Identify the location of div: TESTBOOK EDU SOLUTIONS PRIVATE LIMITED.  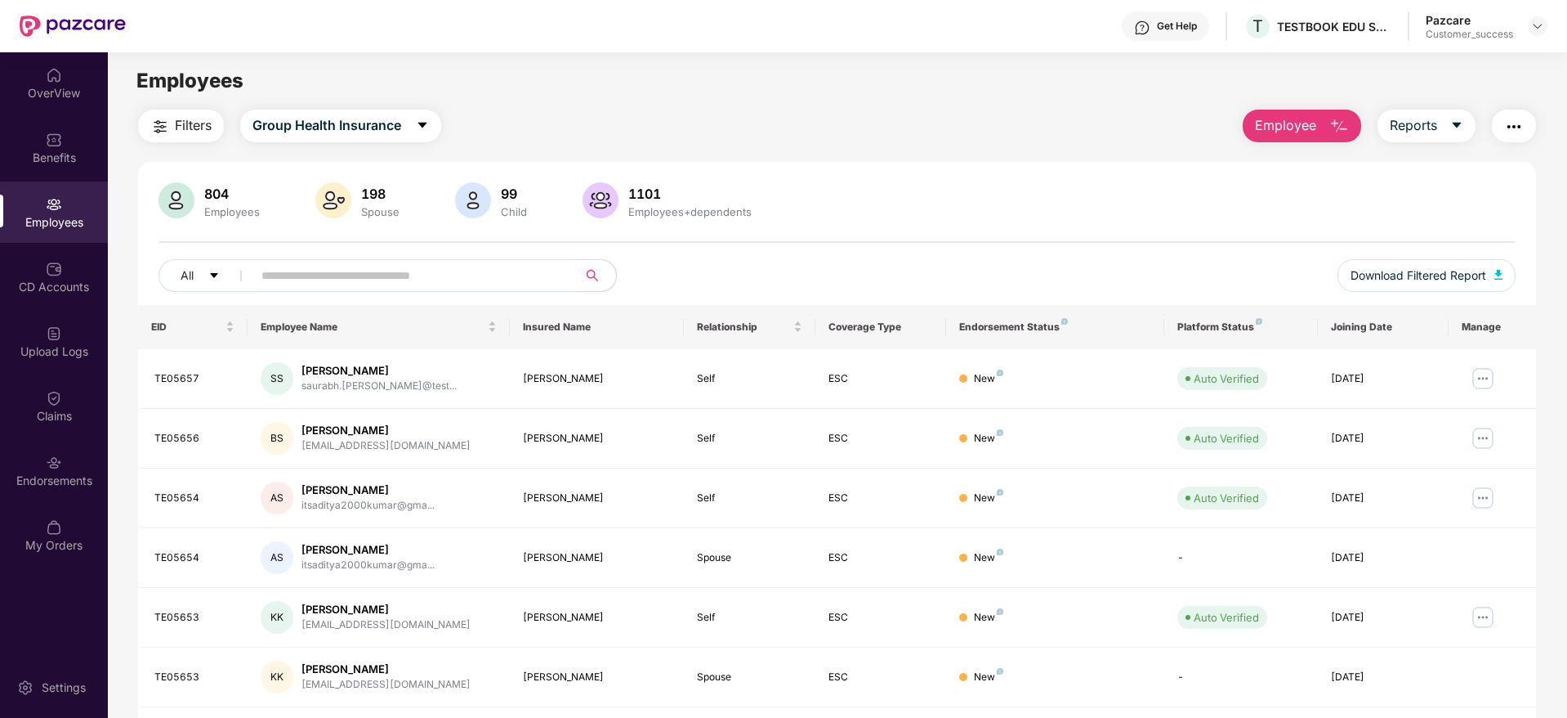
(1334, 26).